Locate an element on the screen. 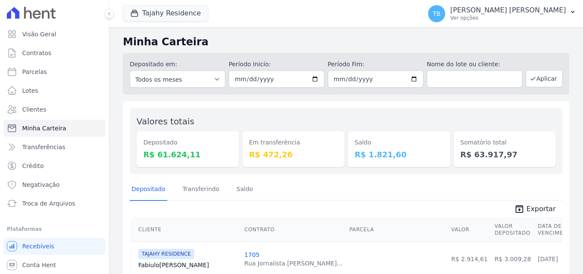 The image size is (583, 274). span: Visão Geral is located at coordinates (39, 34).